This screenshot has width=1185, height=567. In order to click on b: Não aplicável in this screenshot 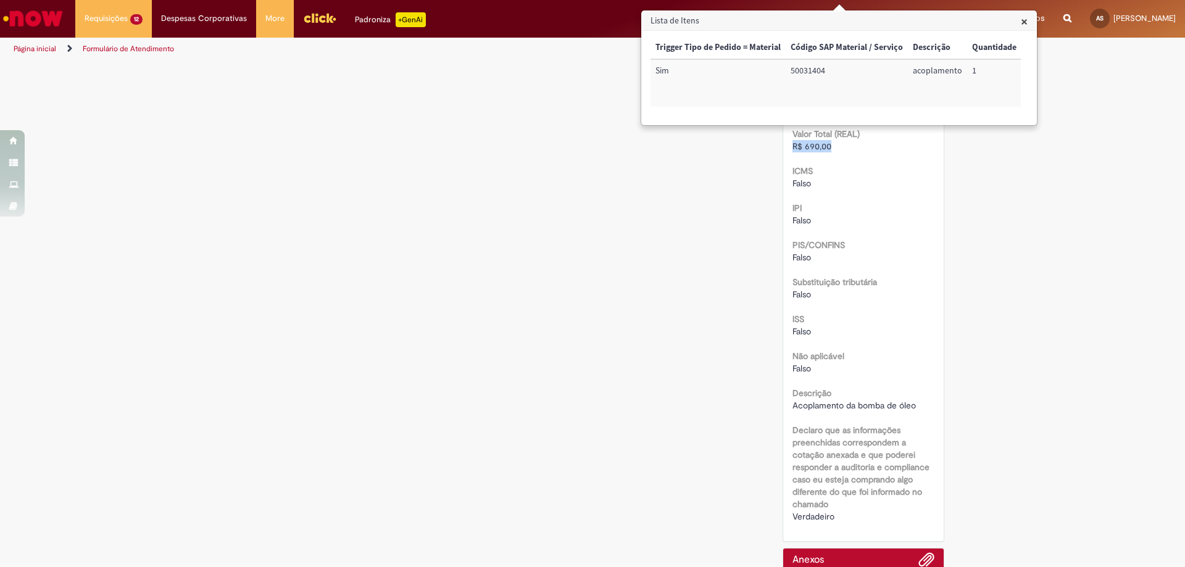, I will do `click(818, 356)`.